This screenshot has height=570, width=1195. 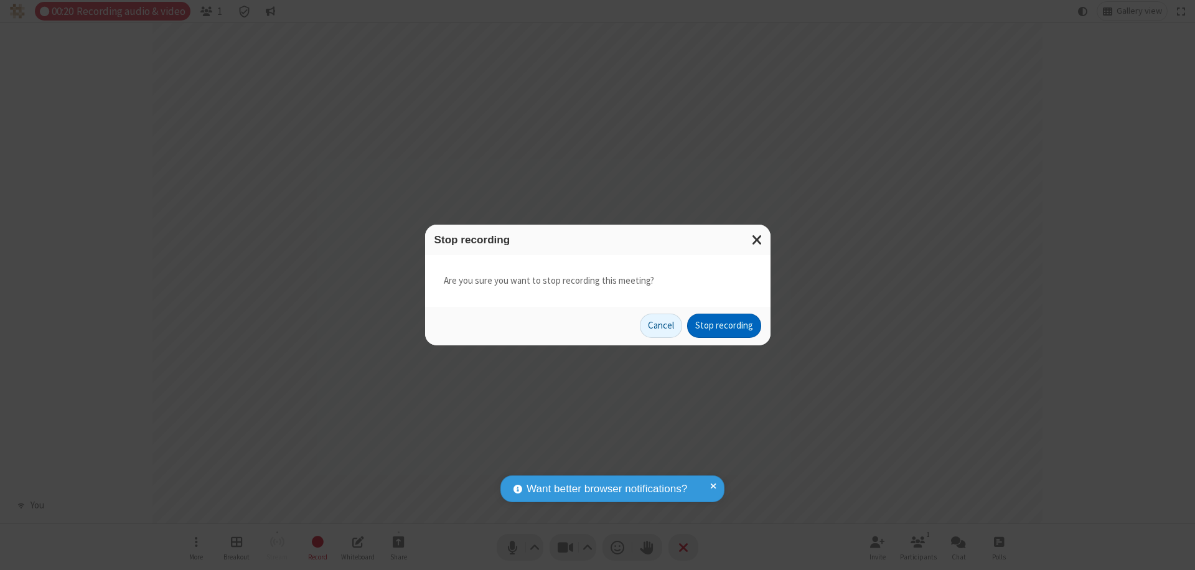 What do you see at coordinates (724, 326) in the screenshot?
I see `button: Stop recording` at bounding box center [724, 326].